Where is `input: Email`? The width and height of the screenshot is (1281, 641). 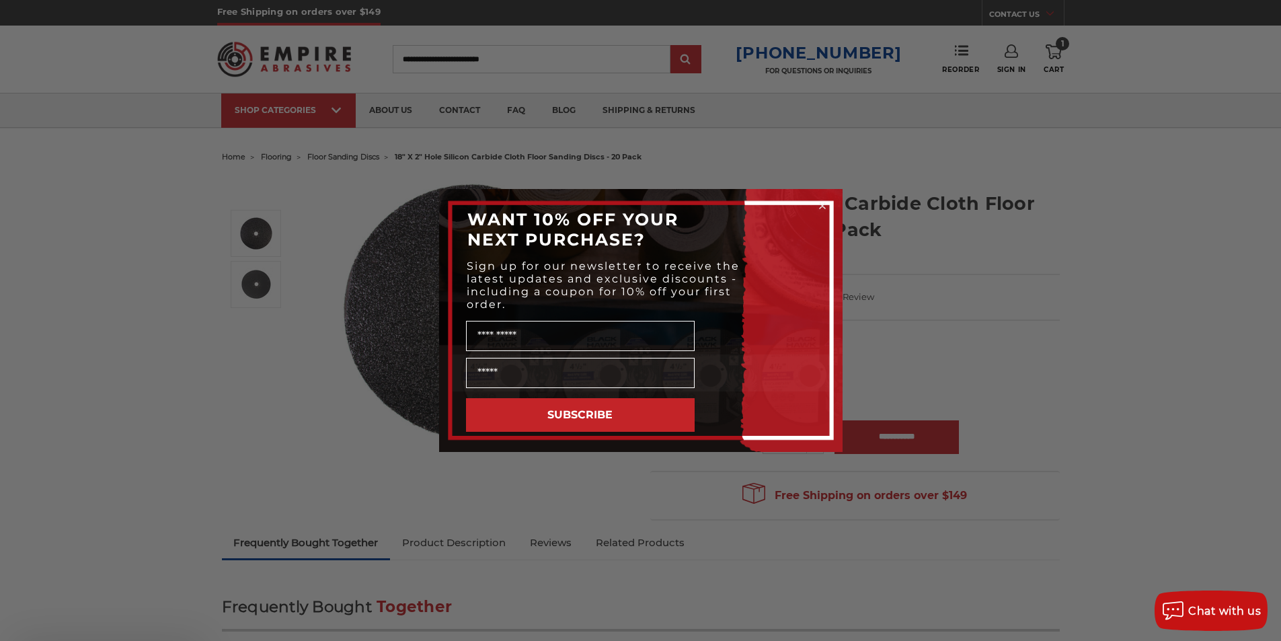 input: Email is located at coordinates (580, 373).